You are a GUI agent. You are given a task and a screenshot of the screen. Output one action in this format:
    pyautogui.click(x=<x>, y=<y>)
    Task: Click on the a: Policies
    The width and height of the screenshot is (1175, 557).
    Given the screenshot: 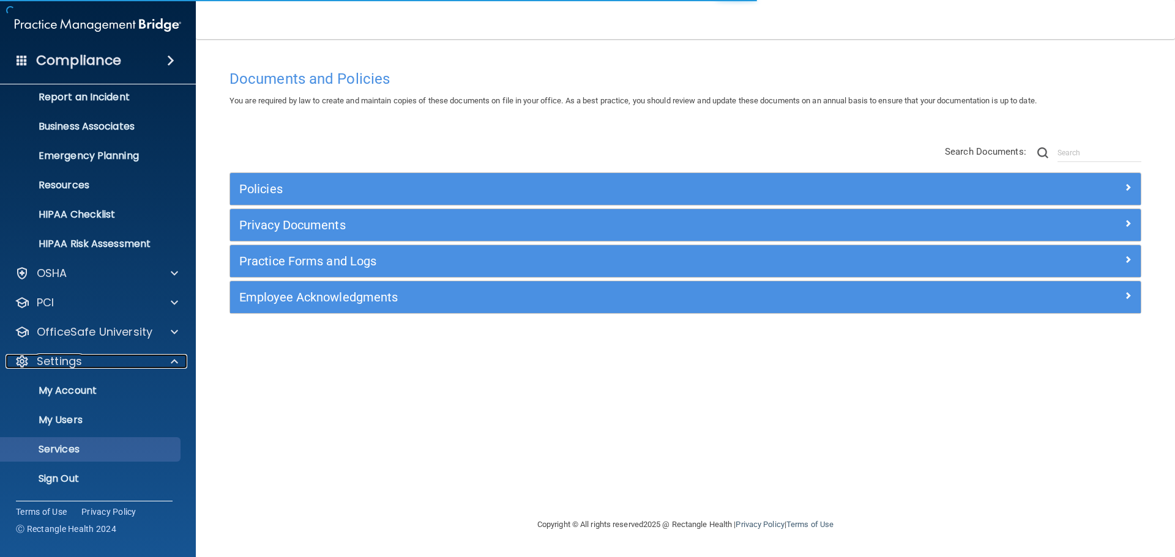 What is the action you would take?
    pyautogui.click(x=685, y=189)
    